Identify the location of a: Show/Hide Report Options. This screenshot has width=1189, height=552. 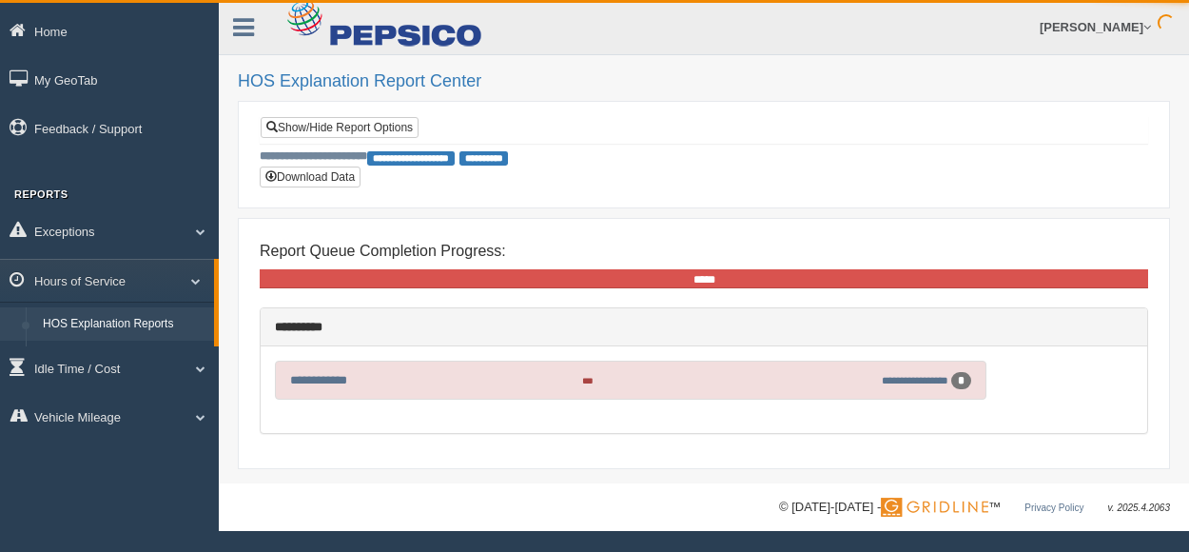
(340, 127).